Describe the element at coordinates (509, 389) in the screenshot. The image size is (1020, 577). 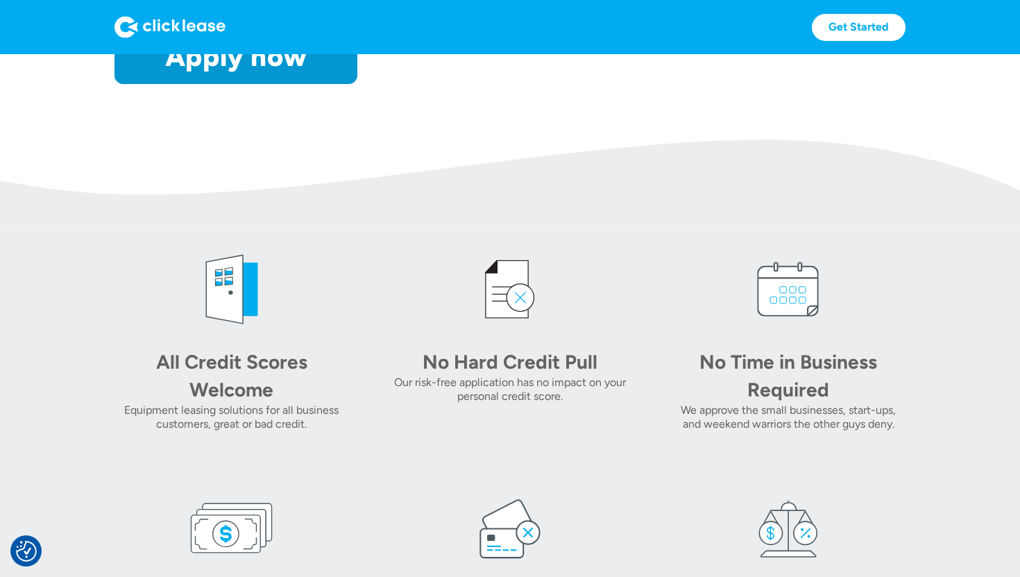
I see `div: Our risk-free application has no impact on your personal credit score.` at that location.